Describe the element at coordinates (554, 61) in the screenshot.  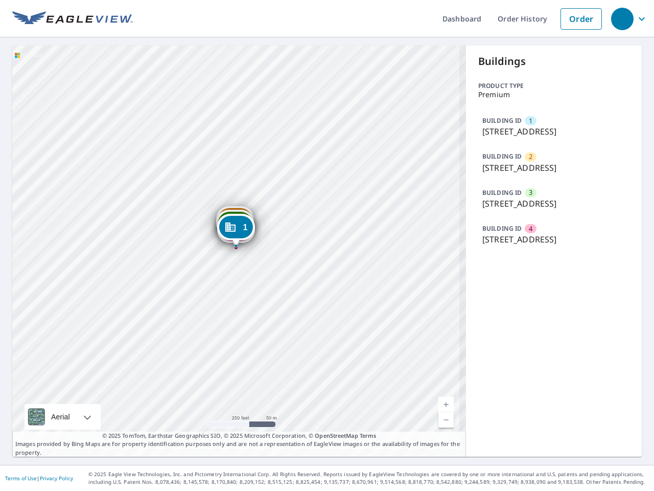
I see `p: Buildings` at that location.